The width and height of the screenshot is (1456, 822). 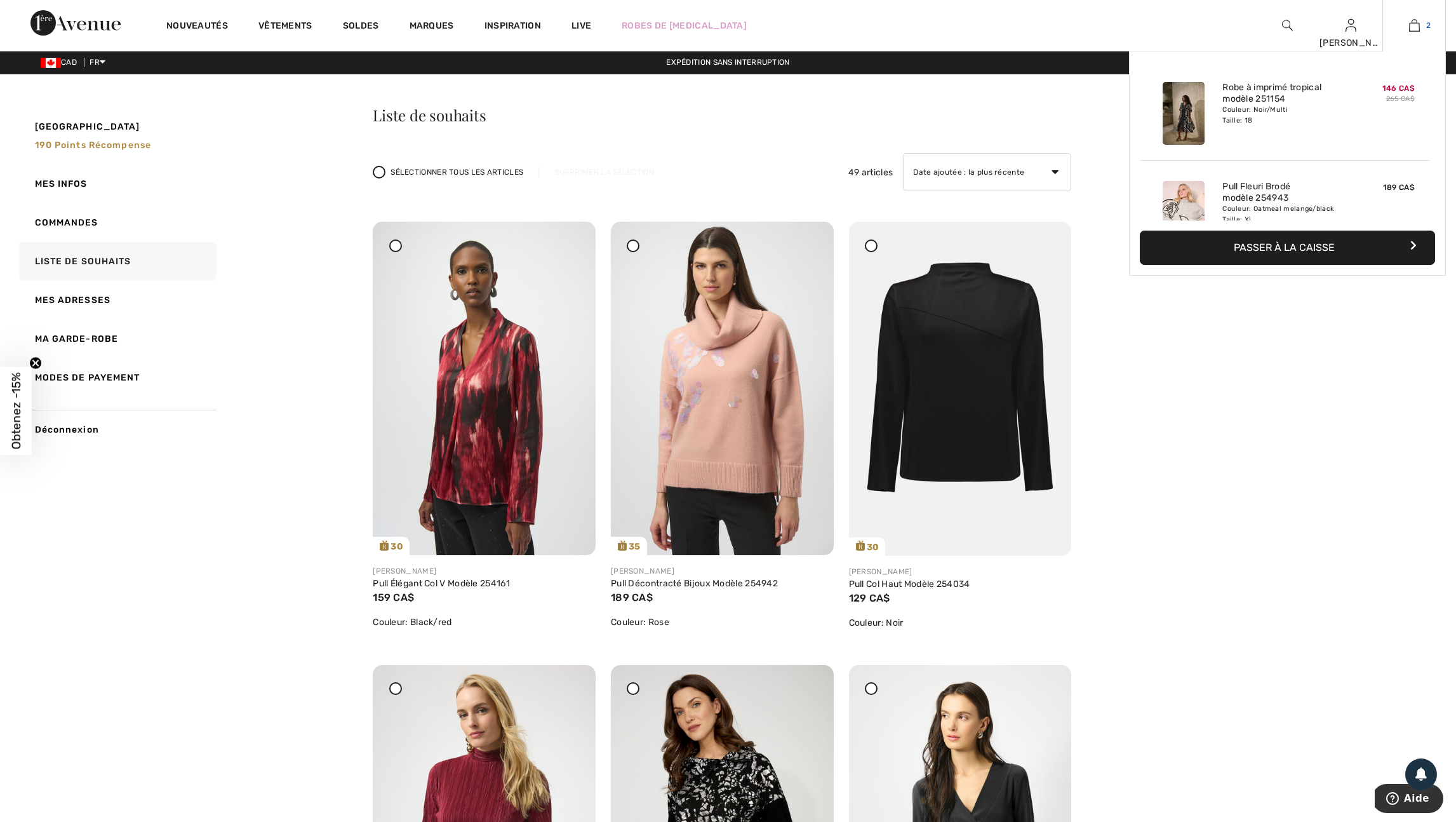 I want to click on div: Couleur: Oatmeal melange/black Taille: XL, so click(x=1284, y=214).